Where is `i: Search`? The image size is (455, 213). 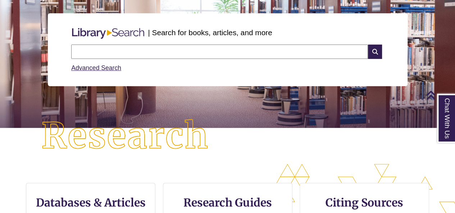 i: Search is located at coordinates (375, 52).